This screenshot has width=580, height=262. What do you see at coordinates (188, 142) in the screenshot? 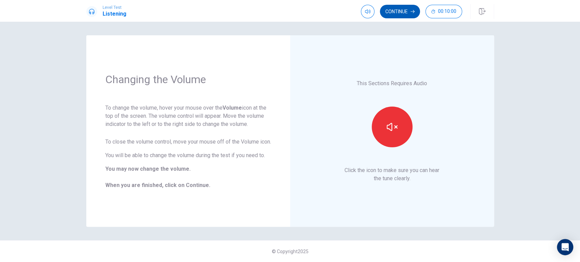
I see `p: To close the volume control, move your mouse off of the Volume icon.` at bounding box center [188, 142].